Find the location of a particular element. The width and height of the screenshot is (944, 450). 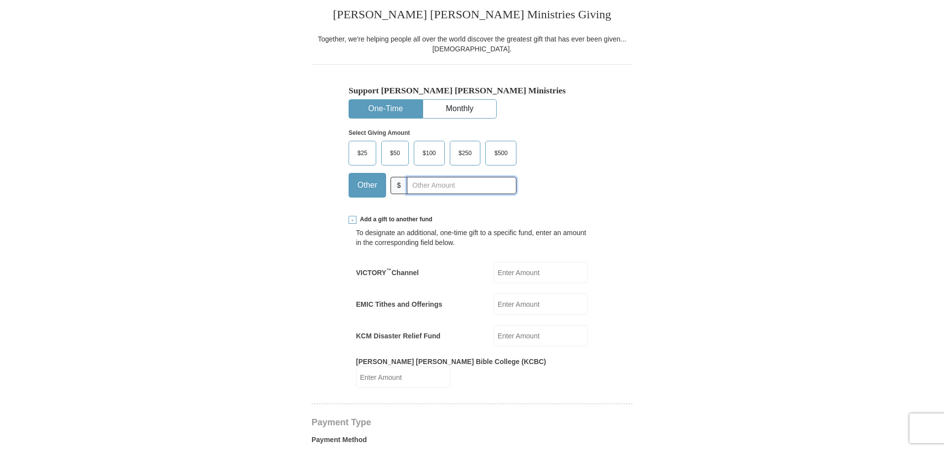

label: VICTORY Channel is located at coordinates (387, 273).